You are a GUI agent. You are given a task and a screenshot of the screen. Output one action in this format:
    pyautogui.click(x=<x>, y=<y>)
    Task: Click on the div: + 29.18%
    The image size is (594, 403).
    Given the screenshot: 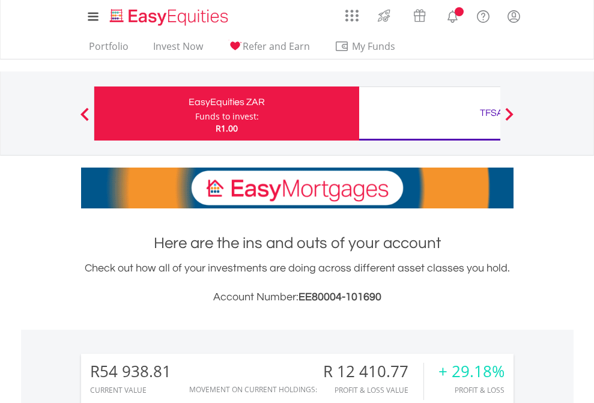 What is the action you would take?
    pyautogui.click(x=472, y=371)
    